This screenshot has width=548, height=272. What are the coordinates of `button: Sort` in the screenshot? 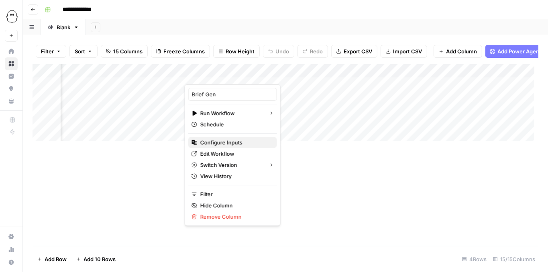 It's located at (84, 51).